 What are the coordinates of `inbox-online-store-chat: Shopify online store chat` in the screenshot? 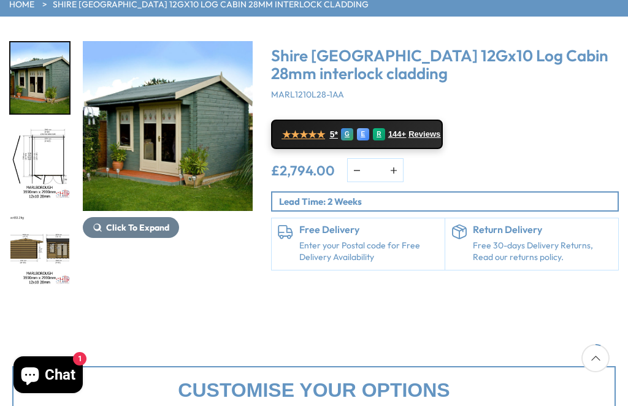 It's located at (48, 376).